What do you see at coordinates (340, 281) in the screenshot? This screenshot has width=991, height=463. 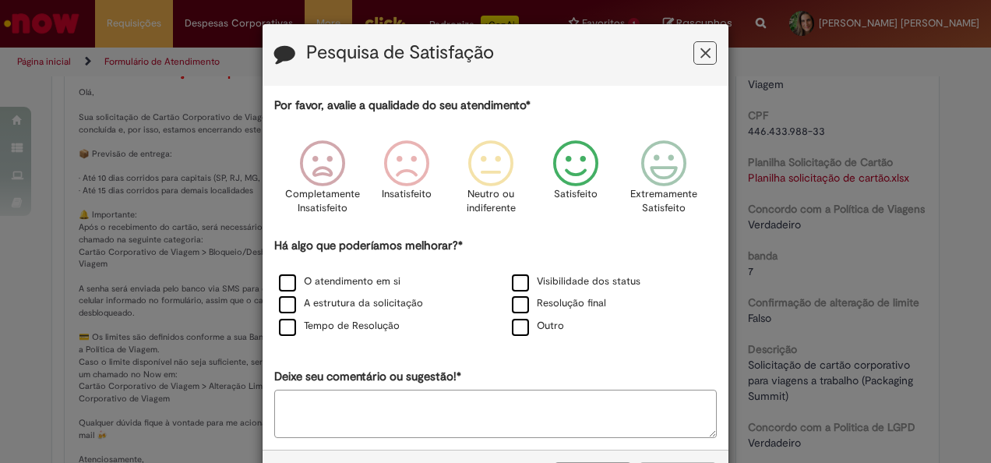 I see `label: O atendimento em si` at bounding box center [340, 281].